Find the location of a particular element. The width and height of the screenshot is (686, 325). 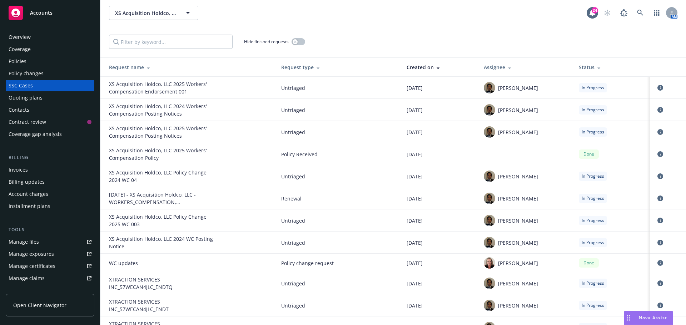

span: Renewal is located at coordinates (338, 199).